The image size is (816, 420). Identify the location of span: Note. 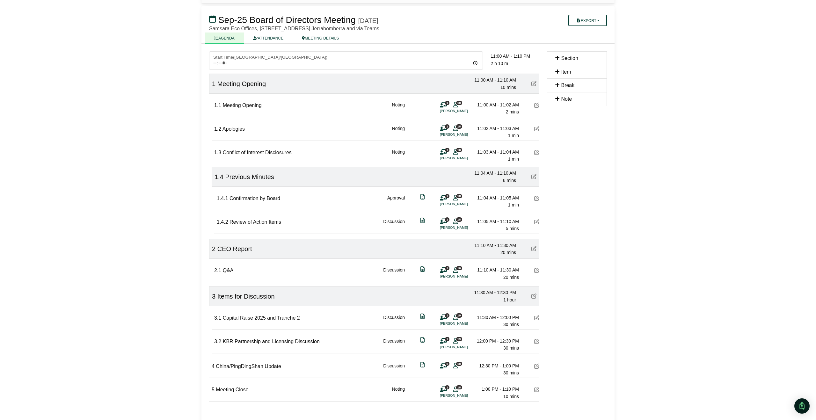
(566, 99).